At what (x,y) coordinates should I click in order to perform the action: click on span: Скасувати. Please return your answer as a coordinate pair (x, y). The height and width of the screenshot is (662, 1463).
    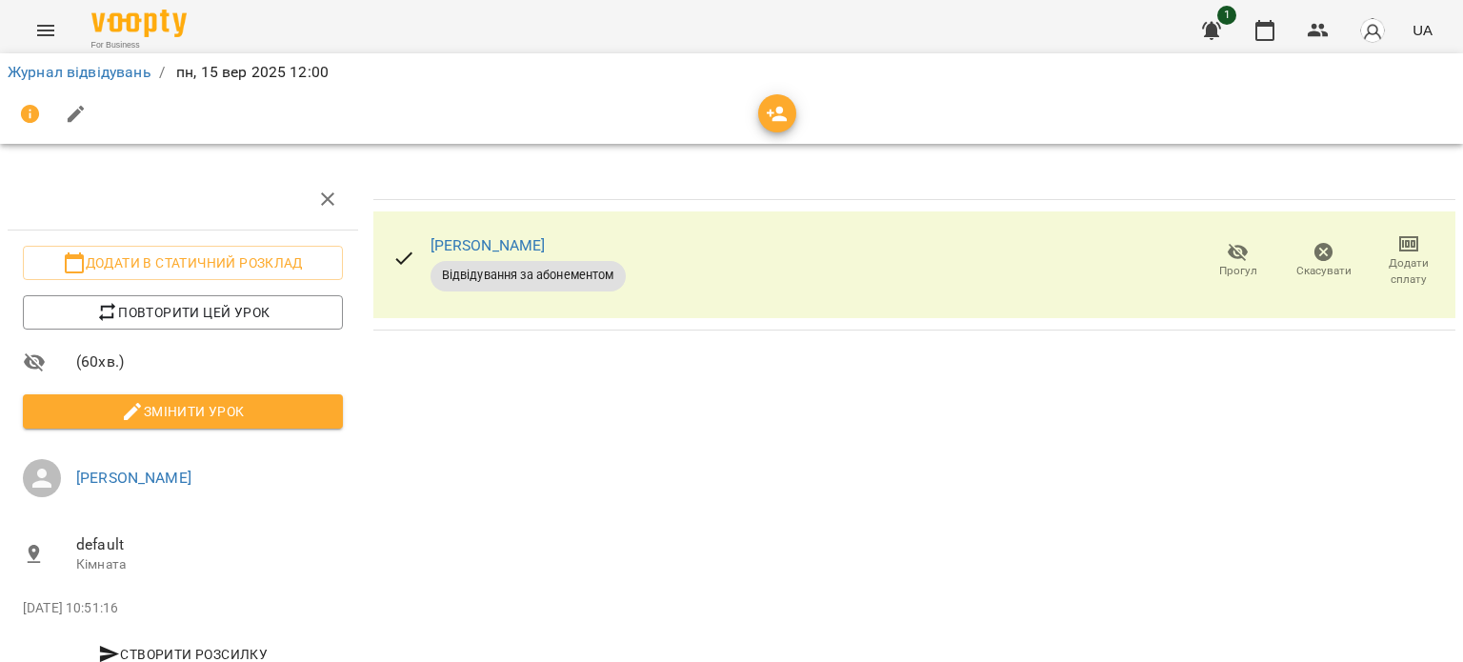
    Looking at the image, I should click on (1324, 271).